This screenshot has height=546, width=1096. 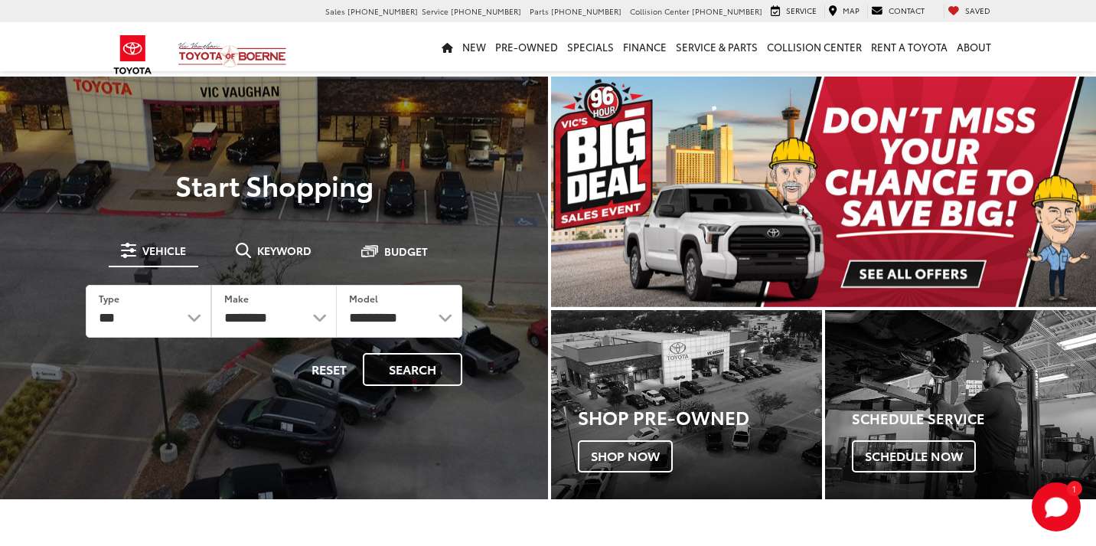 I want to click on div: carousel slide number 1 of 1, so click(x=824, y=191).